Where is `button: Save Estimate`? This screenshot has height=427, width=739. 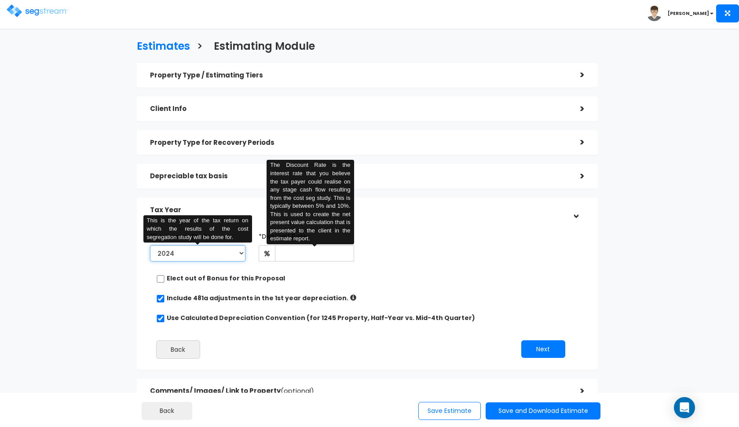
button: Save Estimate is located at coordinates (450, 411).